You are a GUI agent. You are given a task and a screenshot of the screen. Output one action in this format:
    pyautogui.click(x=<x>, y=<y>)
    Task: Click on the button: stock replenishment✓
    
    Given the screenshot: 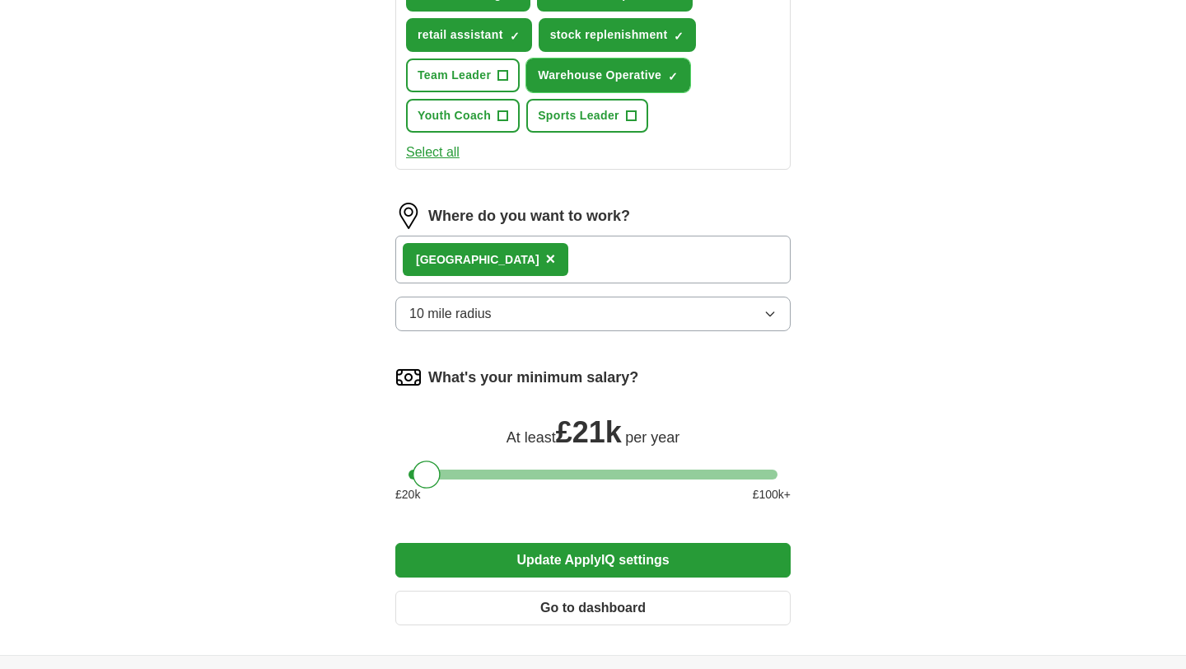 What is the action you would take?
    pyautogui.click(x=618, y=35)
    